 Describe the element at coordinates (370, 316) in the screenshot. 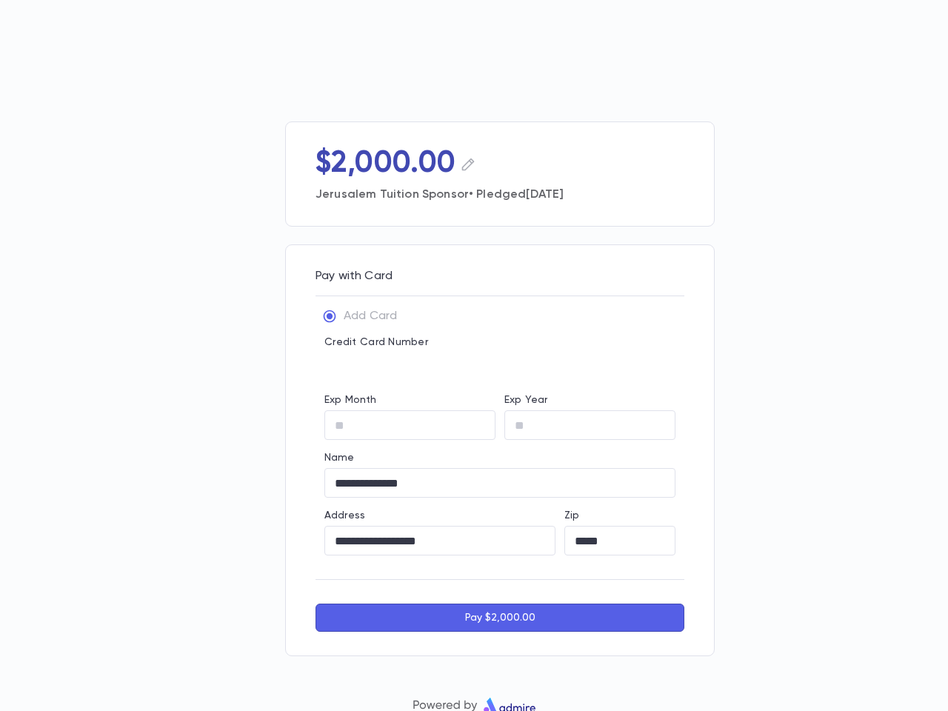

I see `p: Add Card` at that location.